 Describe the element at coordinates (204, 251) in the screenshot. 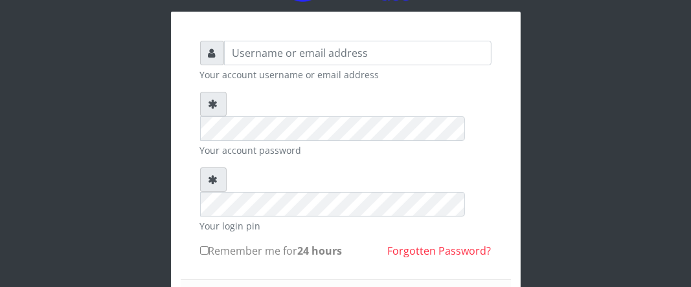

I see `input: Remember me for24 hours` at that location.